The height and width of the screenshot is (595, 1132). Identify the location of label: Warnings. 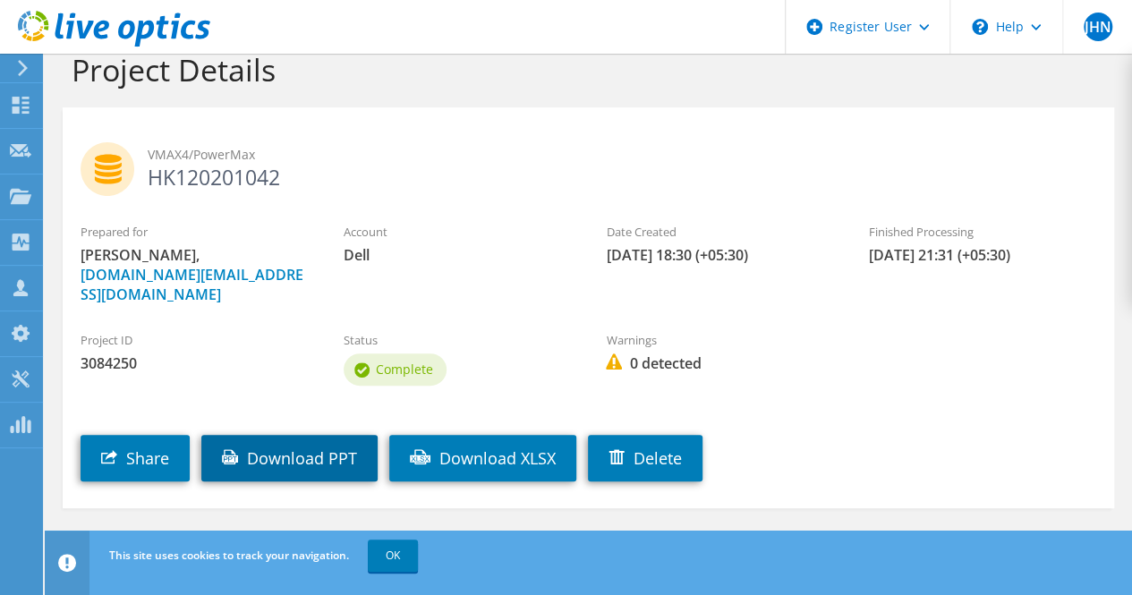
(719, 340).